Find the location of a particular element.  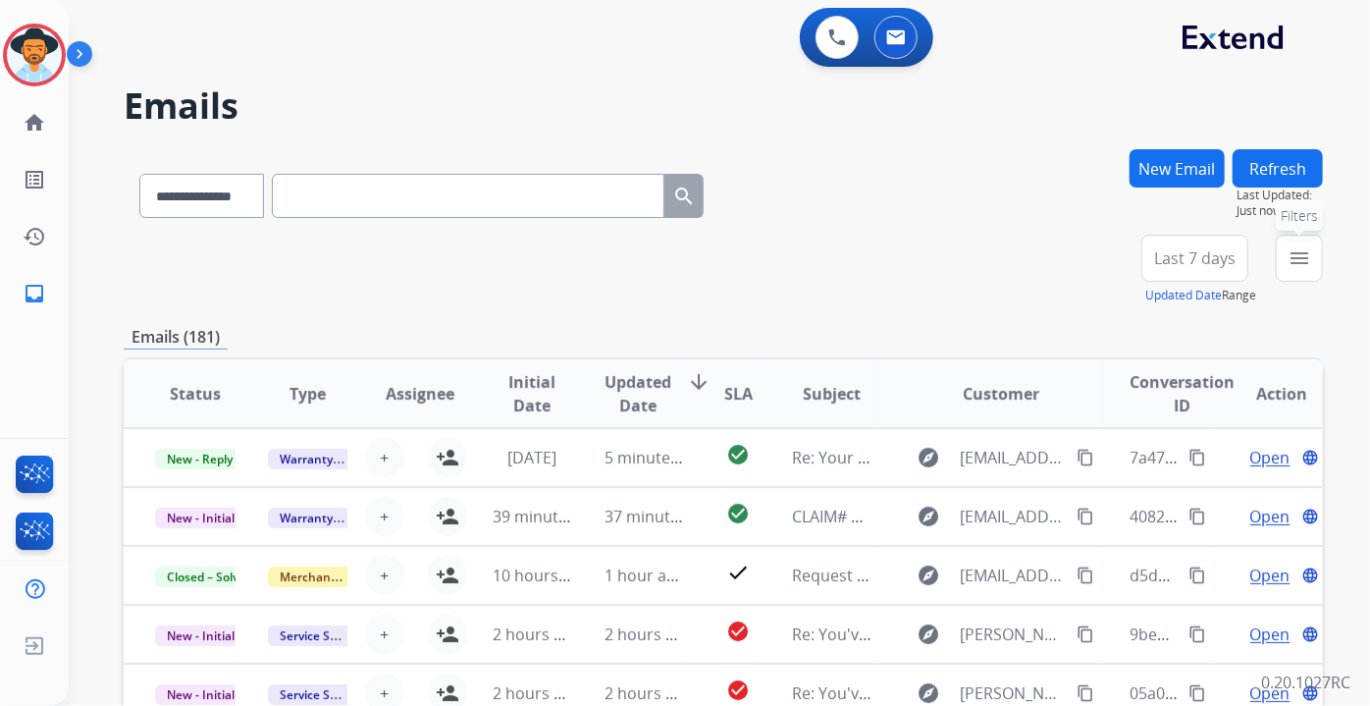

span: SLA is located at coordinates (738, 394).